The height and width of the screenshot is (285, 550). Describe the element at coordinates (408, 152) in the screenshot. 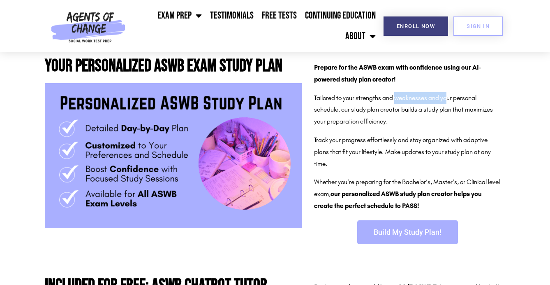

I see `p: Track your progress effortlessly and stay organized with adaptive plans that fit your lifestyle. ...` at that location.